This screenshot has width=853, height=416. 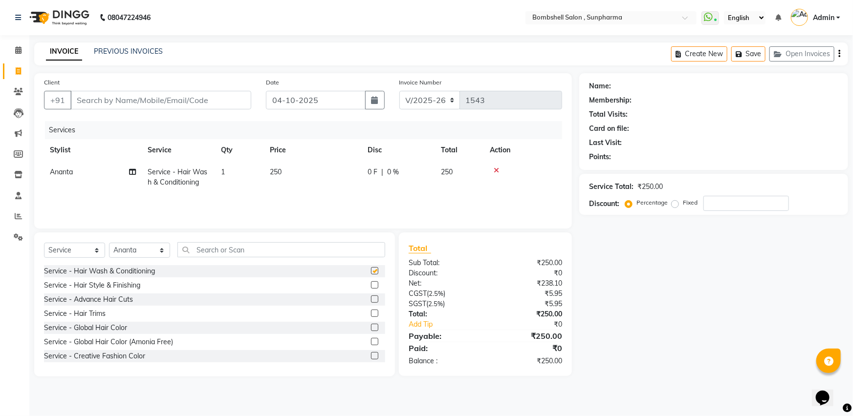 What do you see at coordinates (605, 143) in the screenshot?
I see `div: Last Visit:` at bounding box center [605, 143].